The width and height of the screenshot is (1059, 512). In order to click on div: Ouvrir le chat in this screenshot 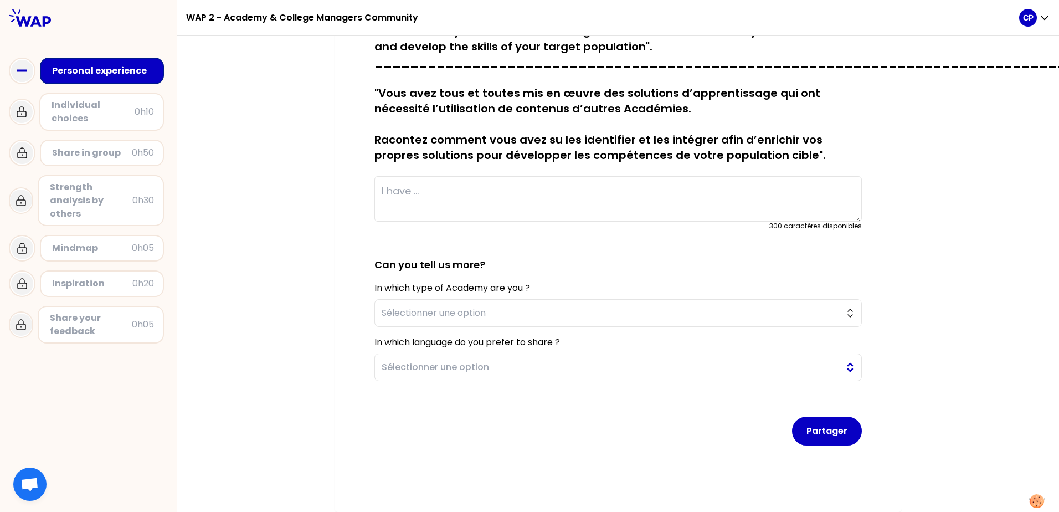, I will do `click(30, 484)`.